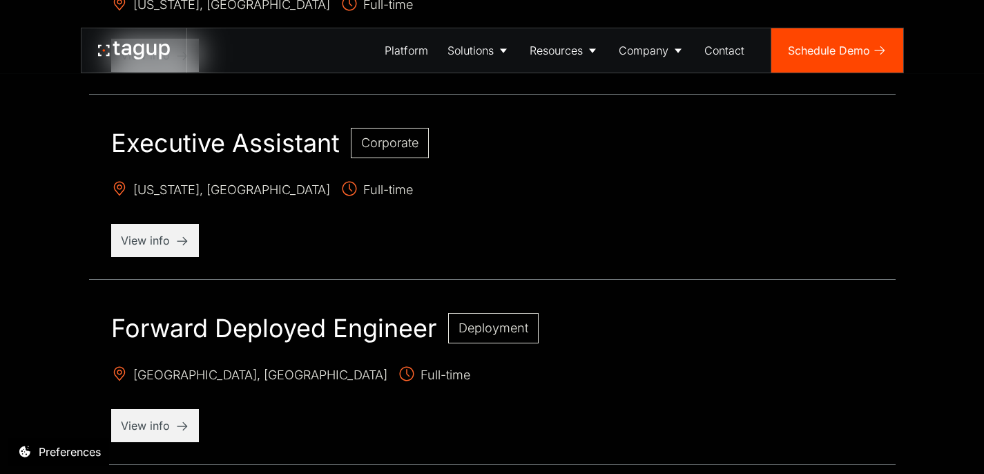 The height and width of the screenshot is (474, 984). What do you see at coordinates (652, 50) in the screenshot?
I see `a: Company` at bounding box center [652, 50].